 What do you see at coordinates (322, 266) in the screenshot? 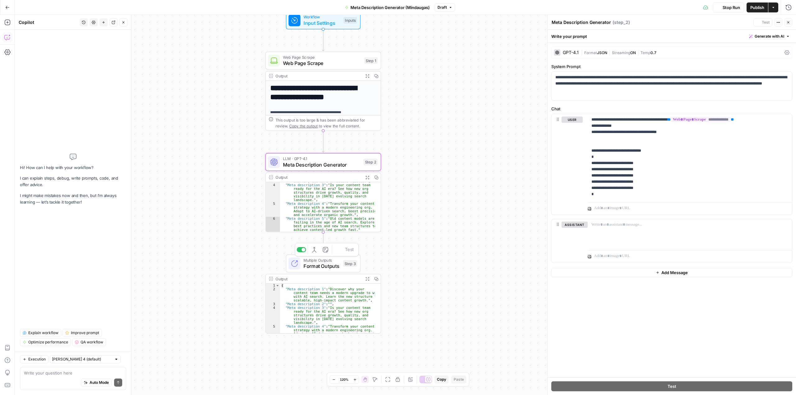
I see `span: Format Outputs` at bounding box center [322, 266].